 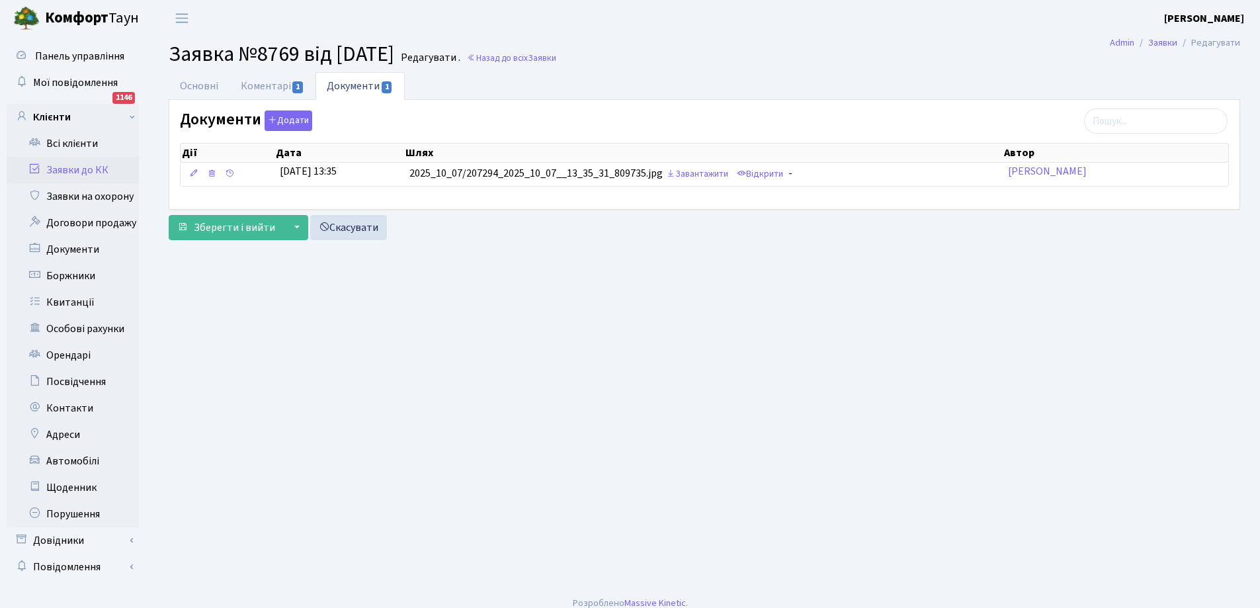 What do you see at coordinates (73, 408) in the screenshot?
I see `a: Контакти` at bounding box center [73, 408].